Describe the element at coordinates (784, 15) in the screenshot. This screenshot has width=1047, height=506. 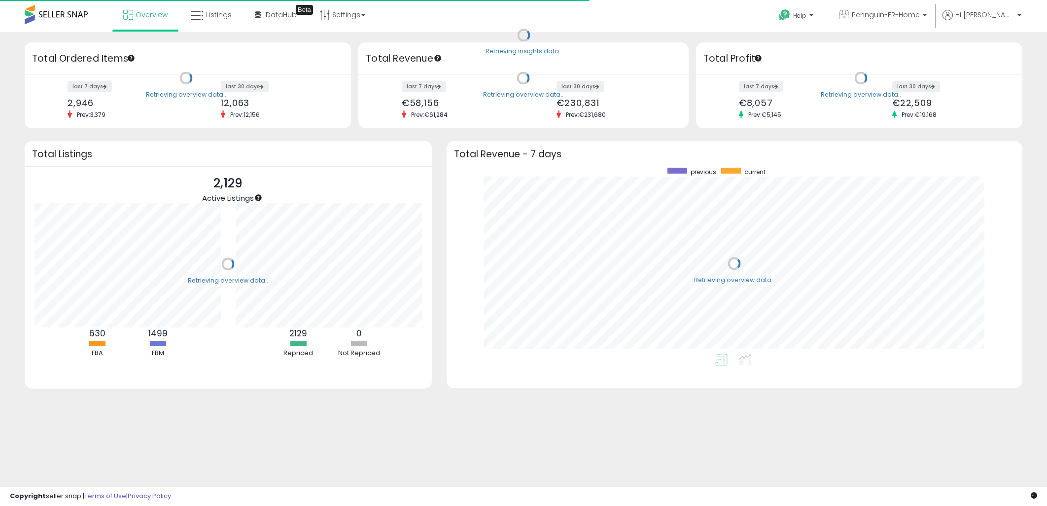
I see `i: Get Help` at that location.